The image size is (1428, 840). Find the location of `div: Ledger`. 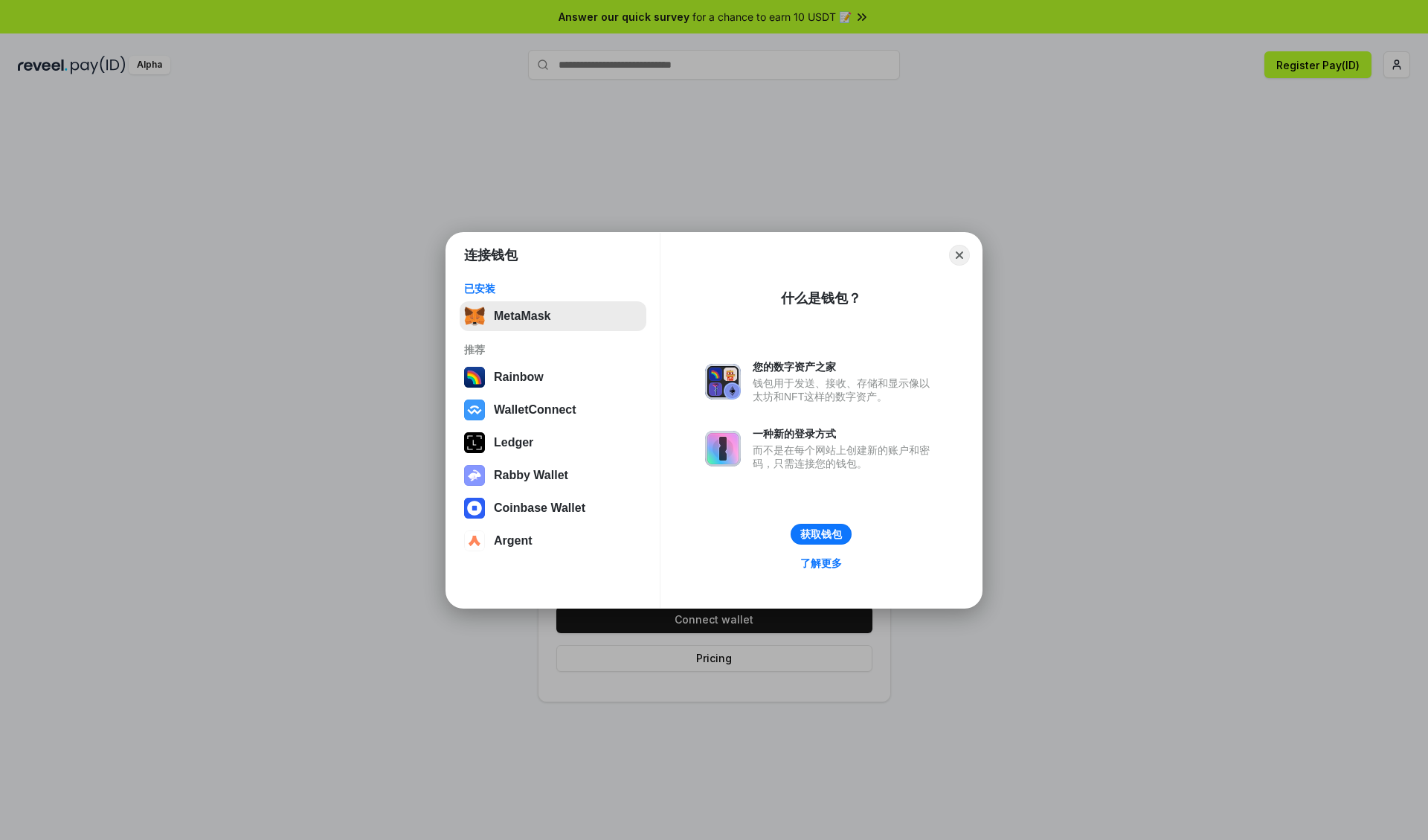

div: Ledger is located at coordinates (514, 443).